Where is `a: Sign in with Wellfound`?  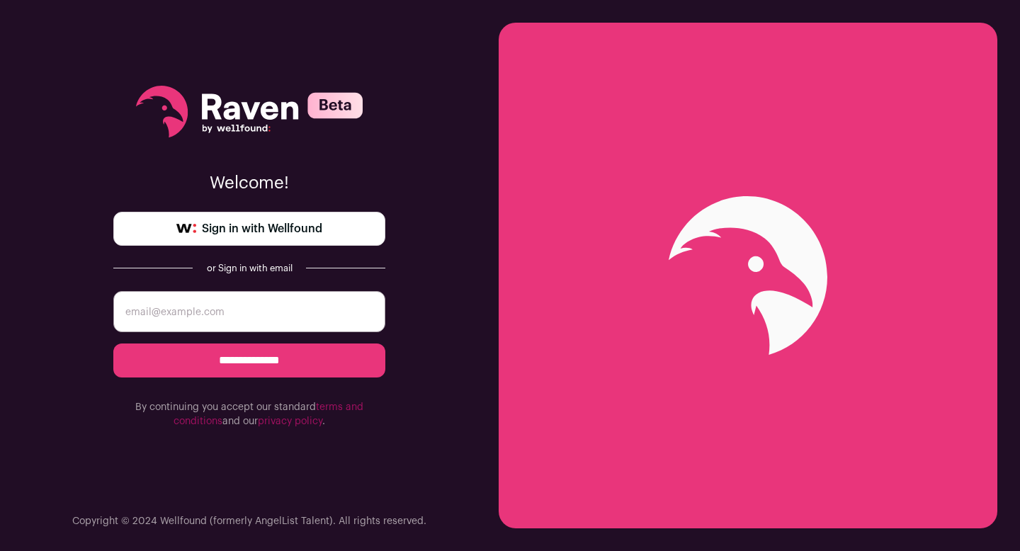 a: Sign in with Wellfound is located at coordinates (249, 229).